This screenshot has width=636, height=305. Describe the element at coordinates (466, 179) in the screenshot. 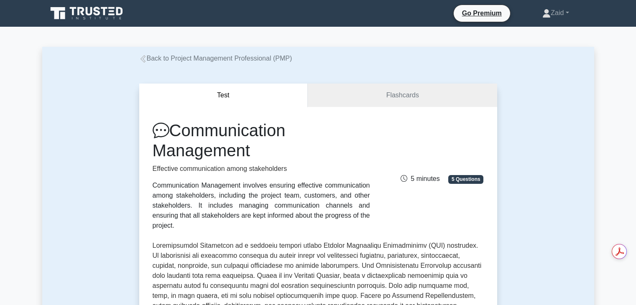

I see `span: 5 Questions` at that location.